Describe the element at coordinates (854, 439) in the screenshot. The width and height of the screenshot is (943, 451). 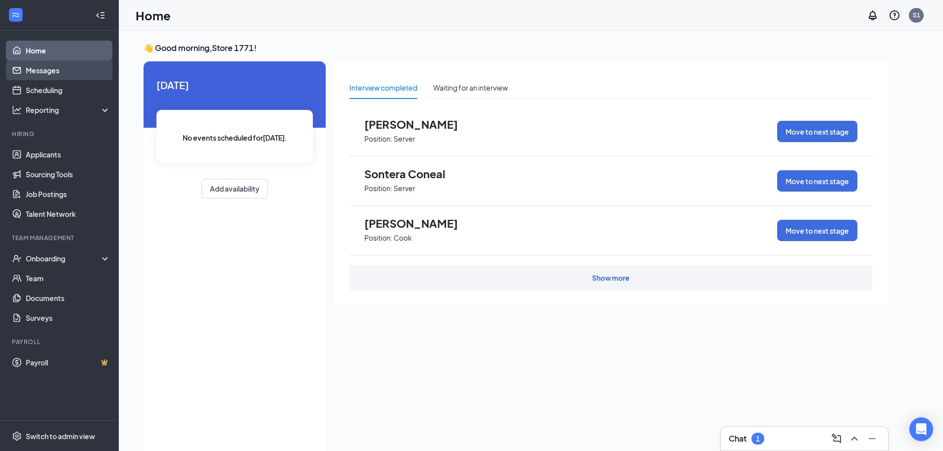
I see `button: ChevronUp` at that location.